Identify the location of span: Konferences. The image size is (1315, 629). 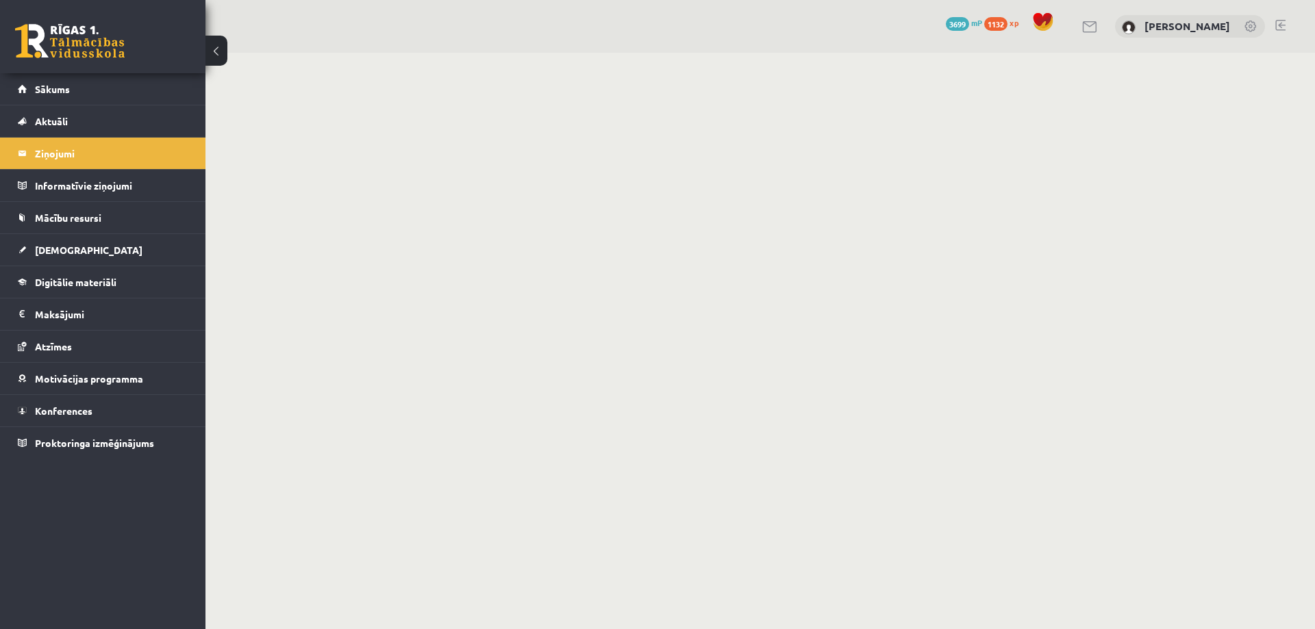
(64, 411).